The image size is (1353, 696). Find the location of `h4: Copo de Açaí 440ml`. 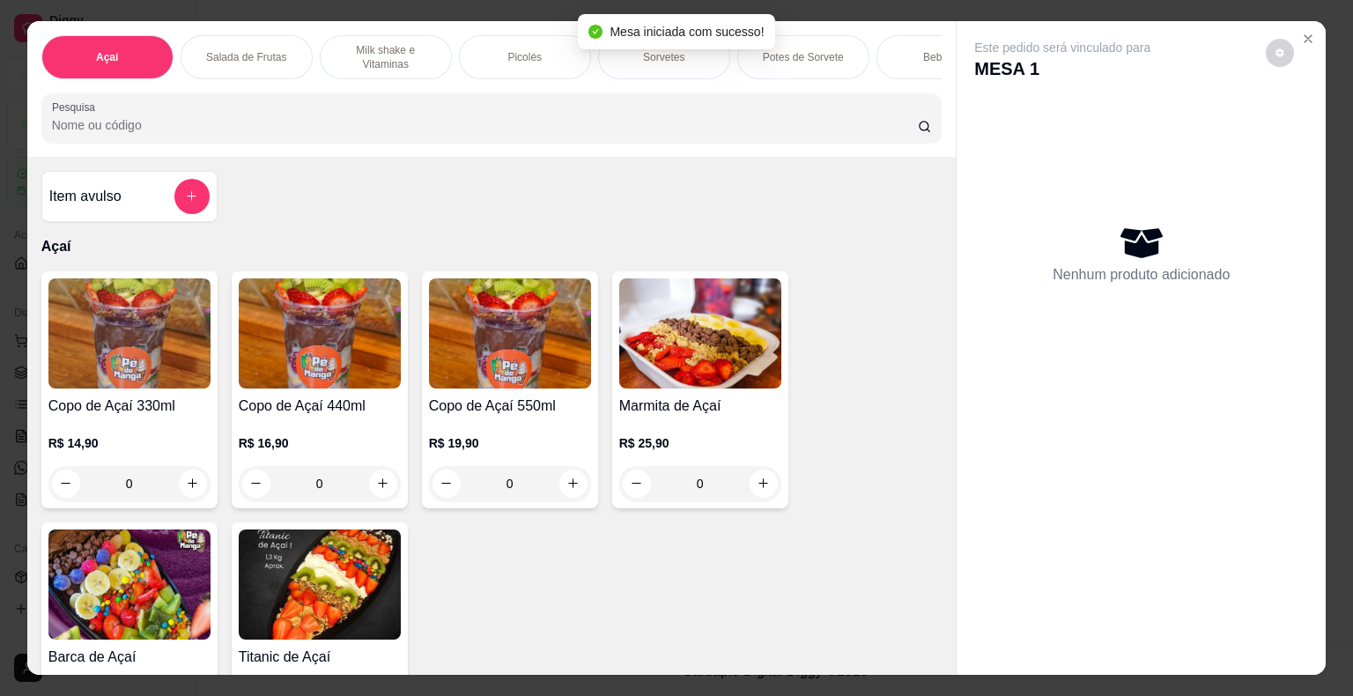

h4: Copo de Açaí 440ml is located at coordinates (320, 406).